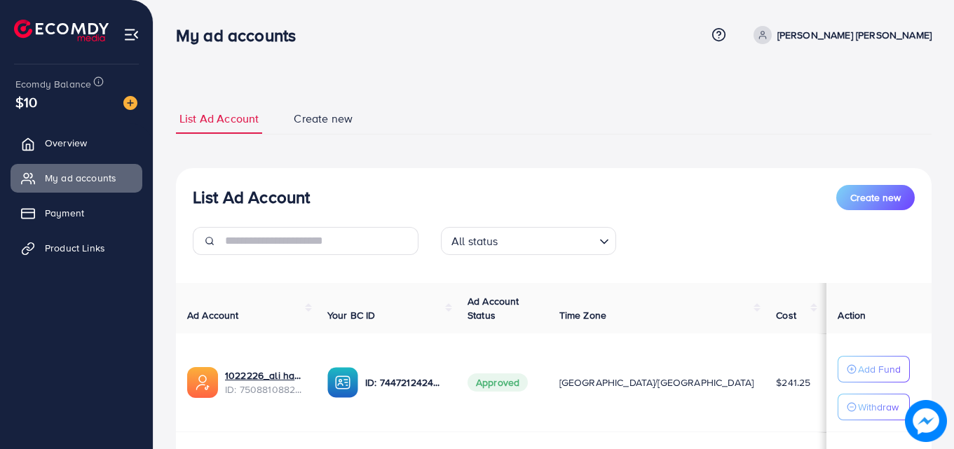  What do you see at coordinates (498, 383) in the screenshot?
I see `span: Approved` at bounding box center [498, 383].